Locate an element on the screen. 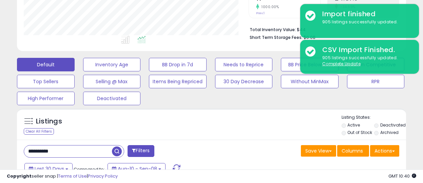 This screenshot has width=423, height=183. button: Without MinMax is located at coordinates (310, 82).